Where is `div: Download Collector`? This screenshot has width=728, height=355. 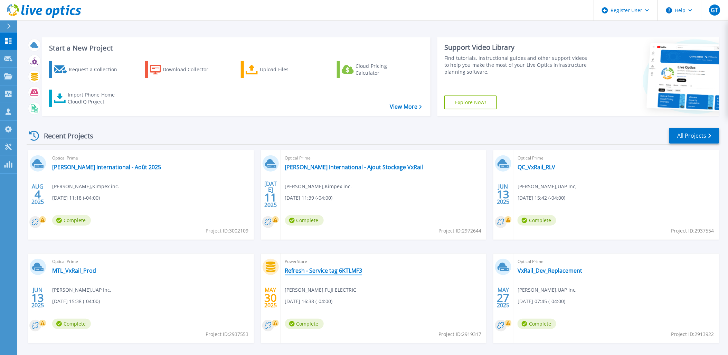
div: Download Collector is located at coordinates (190, 69).